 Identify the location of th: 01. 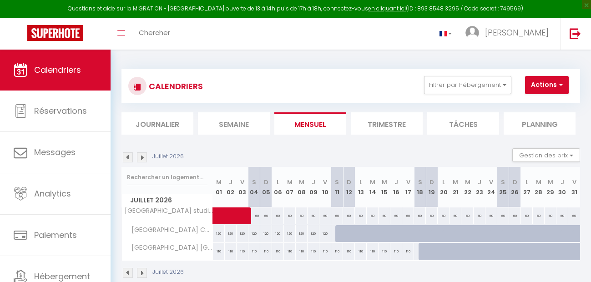
(219, 187).